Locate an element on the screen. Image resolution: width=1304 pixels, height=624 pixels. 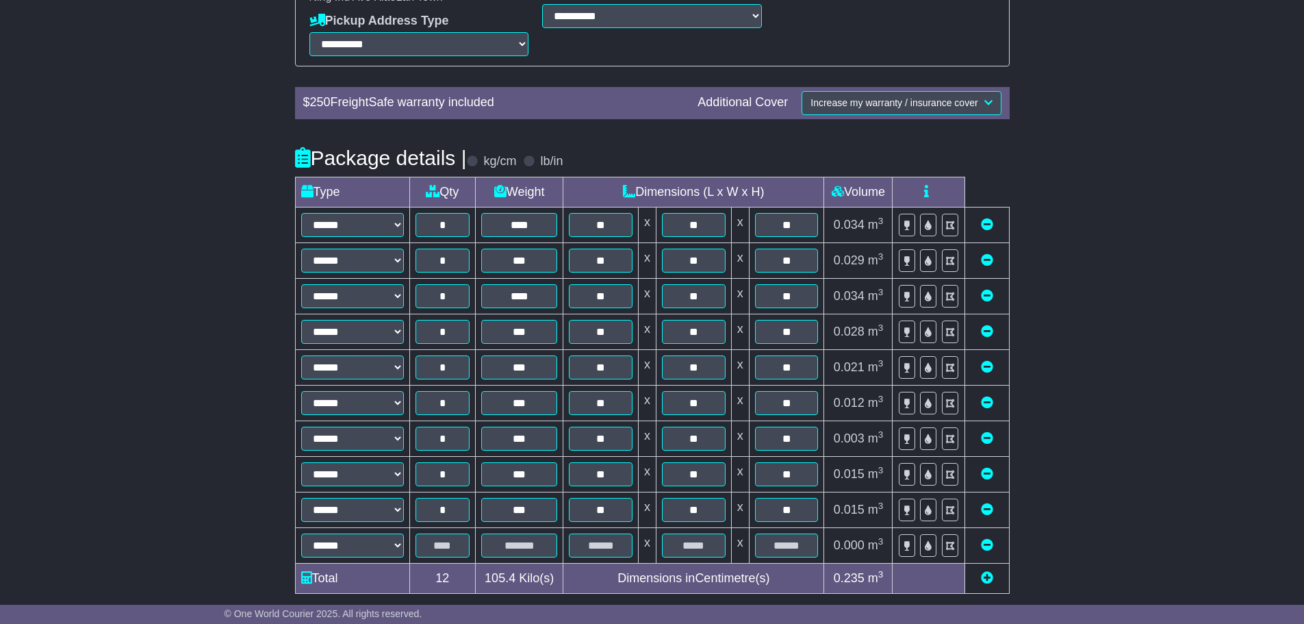
td: Type is located at coordinates (352, 192).